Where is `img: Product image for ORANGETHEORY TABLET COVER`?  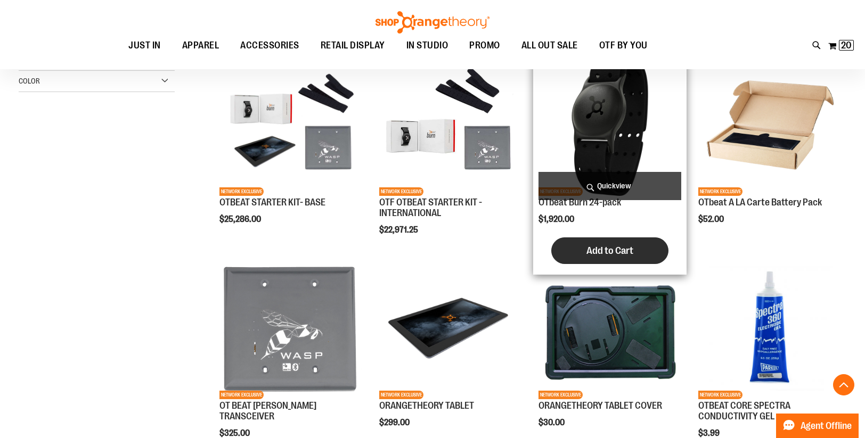 img: Product image for ORANGETHEORY TABLET COVER is located at coordinates (610, 329).